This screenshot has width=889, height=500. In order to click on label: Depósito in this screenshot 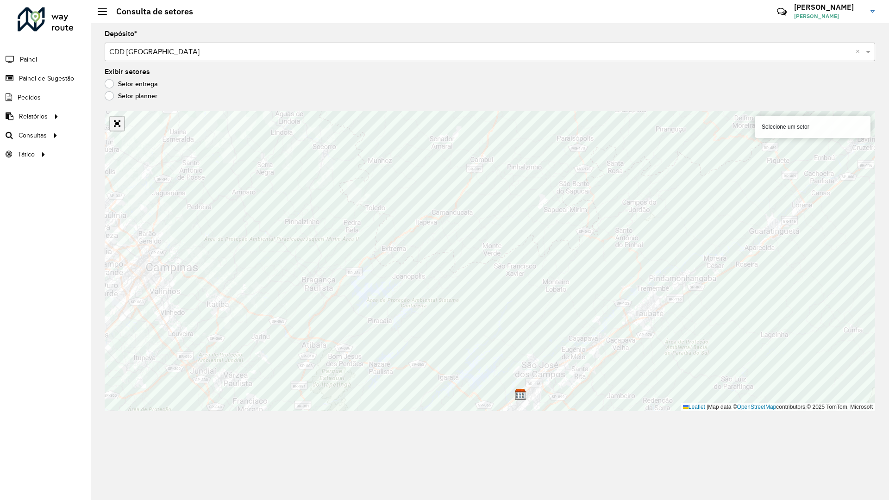, I will do `click(121, 34)`.